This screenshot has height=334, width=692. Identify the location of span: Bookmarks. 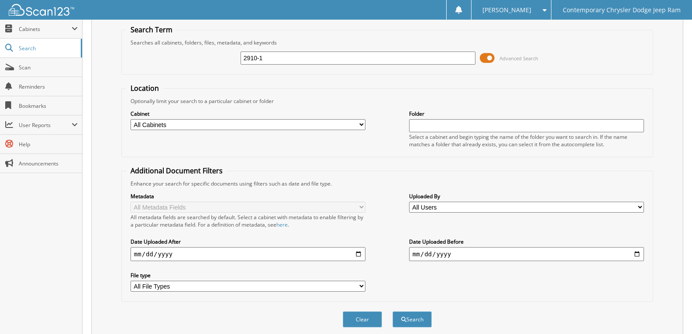
(48, 106).